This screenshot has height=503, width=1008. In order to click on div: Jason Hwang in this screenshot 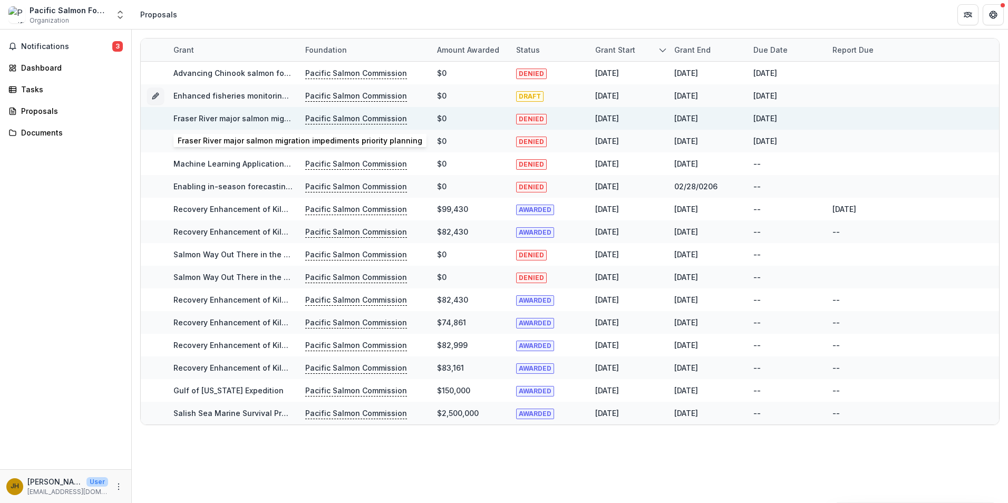, I will do `click(15, 486)`.